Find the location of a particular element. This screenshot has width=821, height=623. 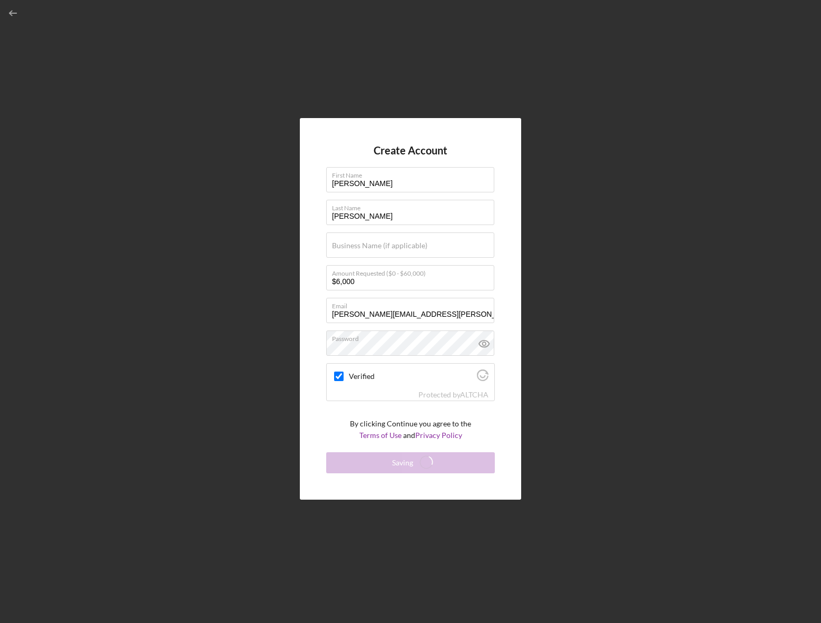

div: Protected by is located at coordinates (453, 395).